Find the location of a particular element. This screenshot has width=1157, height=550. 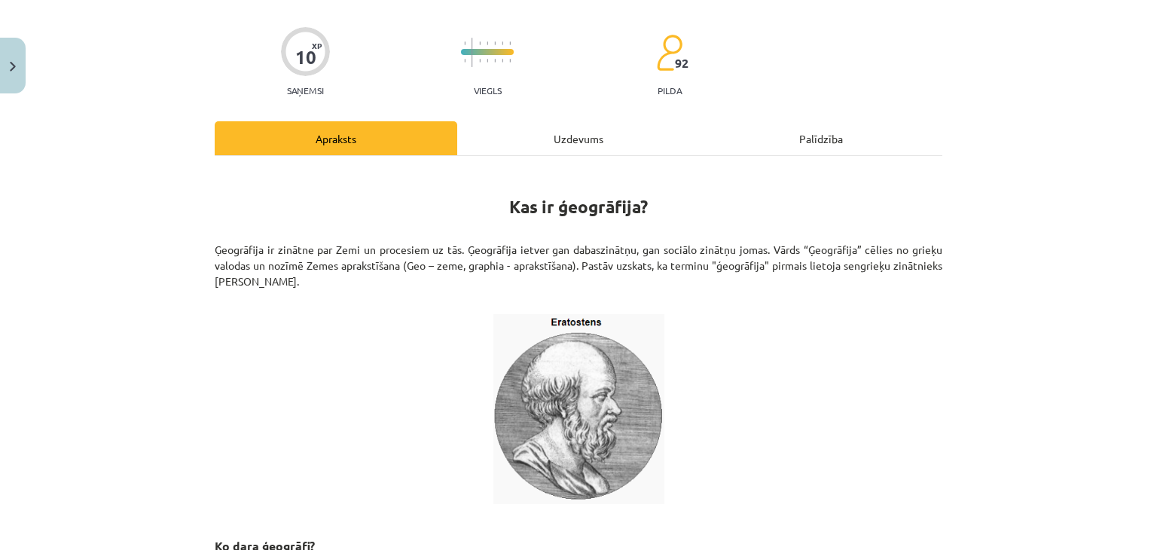

img: students-c634bb4e5e11cddfef0936a35e636f08e4e9abd3cc4e673bd6f9a4125e45ecb1.svg is located at coordinates (669, 53).